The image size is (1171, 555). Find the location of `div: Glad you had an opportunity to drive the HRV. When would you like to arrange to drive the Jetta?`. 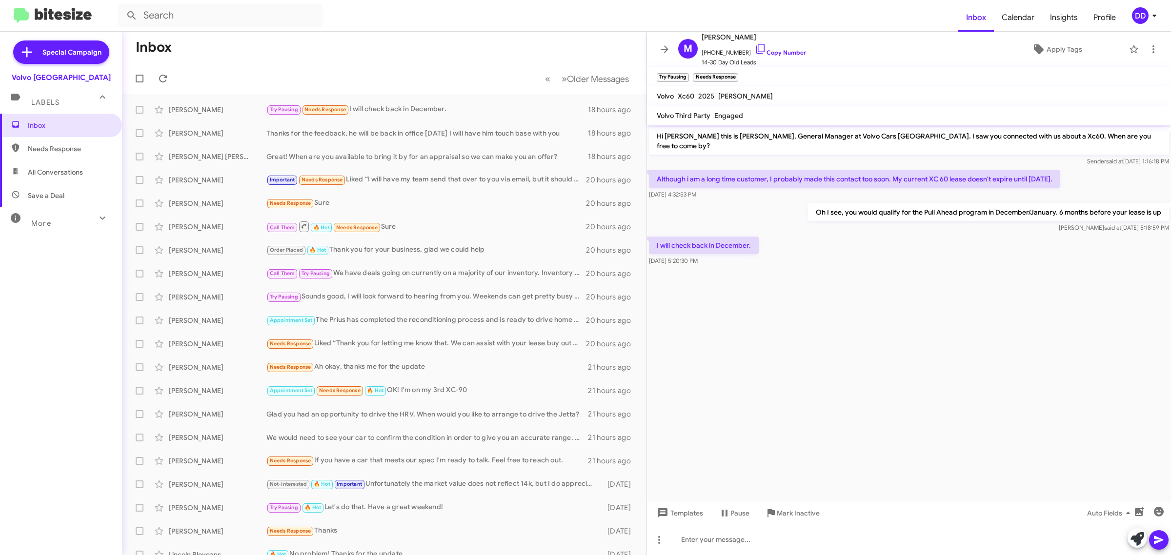

div: Glad you had an opportunity to drive the HRV. When would you like to arrange to drive the Jetta? is located at coordinates (427, 414).